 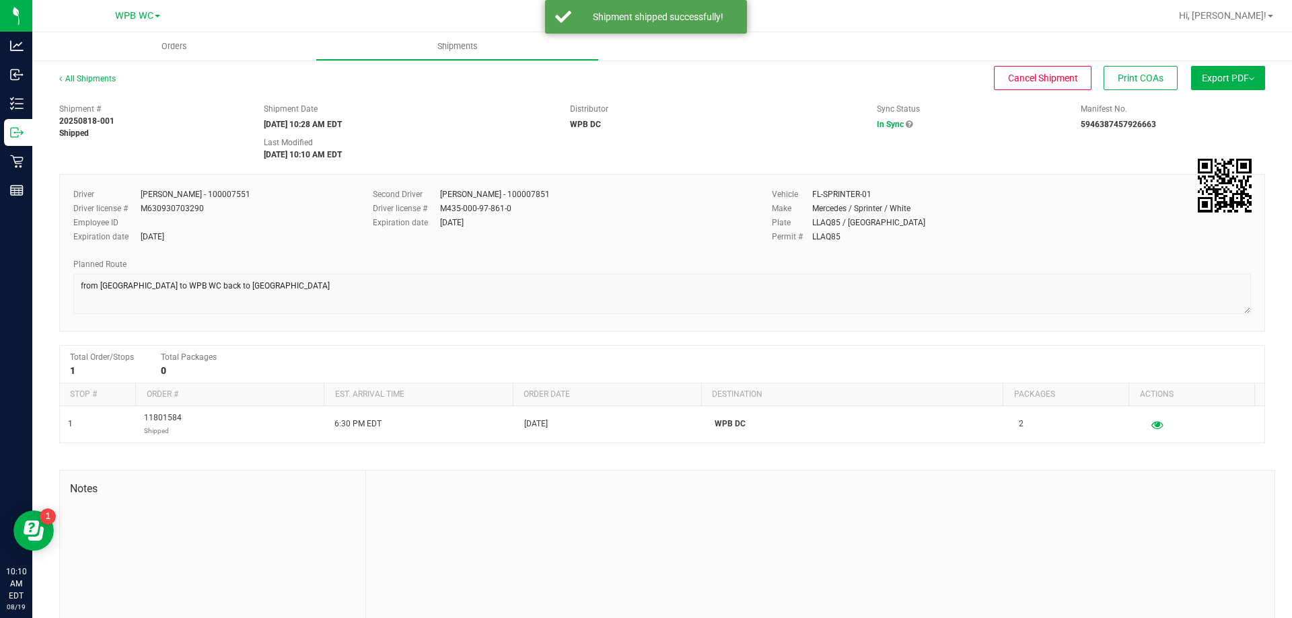 What do you see at coordinates (107, 194) in the screenshot?
I see `label: Driver` at bounding box center [107, 194].